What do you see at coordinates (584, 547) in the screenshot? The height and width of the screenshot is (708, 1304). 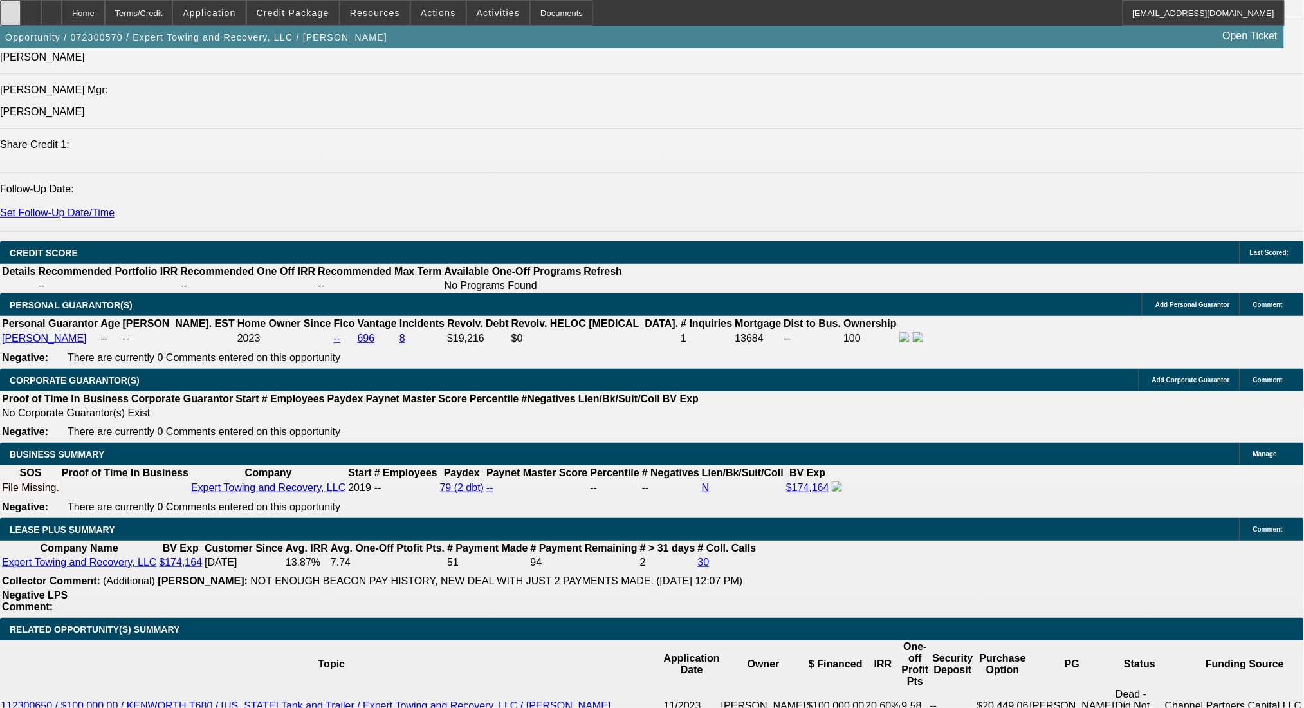 I see `b: # Payment Remaining` at bounding box center [584, 547].